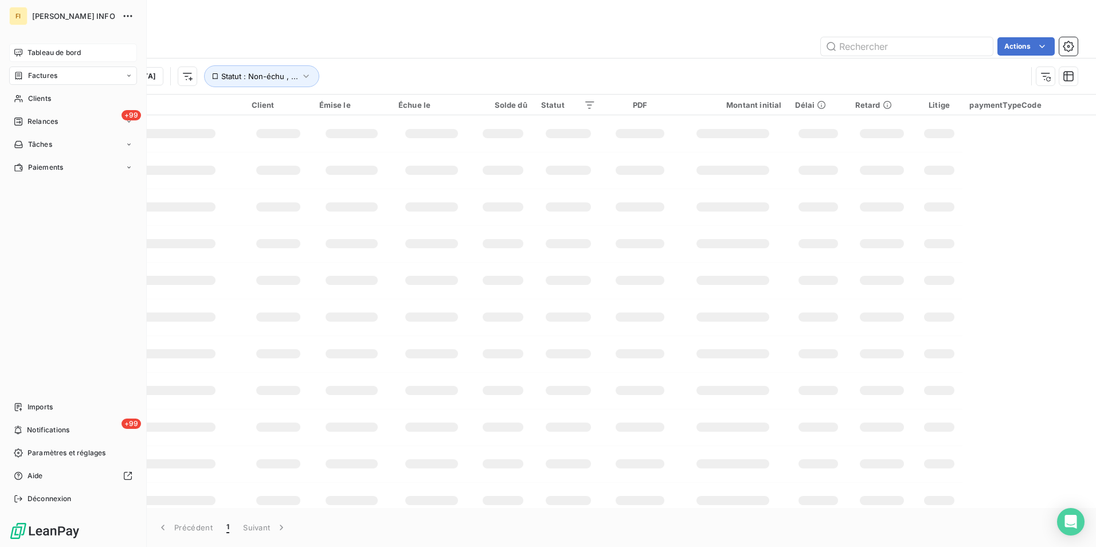 The height and width of the screenshot is (547, 1096). What do you see at coordinates (18, 16) in the screenshot?
I see `div: FI` at bounding box center [18, 16].